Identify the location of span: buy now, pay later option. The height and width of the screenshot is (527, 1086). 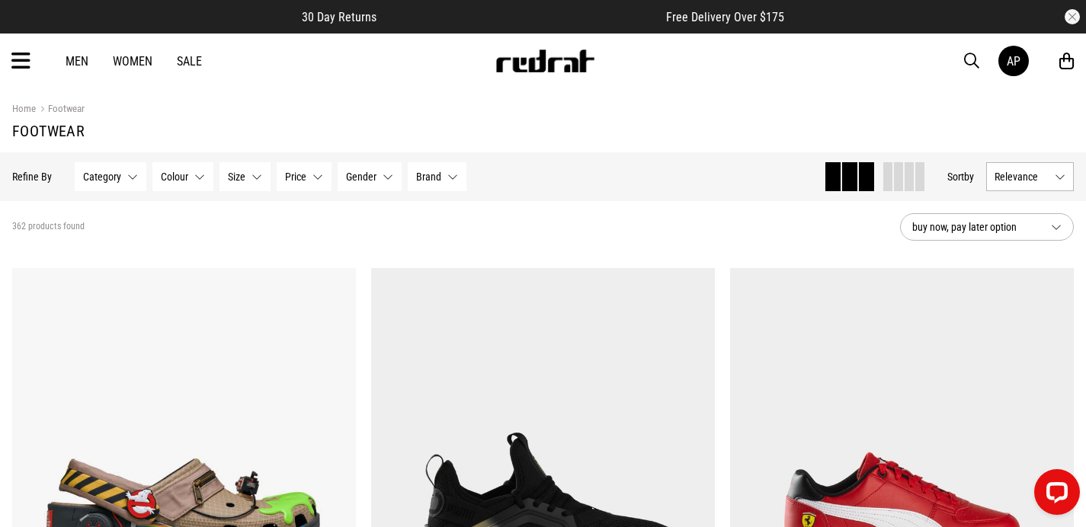
(975, 227).